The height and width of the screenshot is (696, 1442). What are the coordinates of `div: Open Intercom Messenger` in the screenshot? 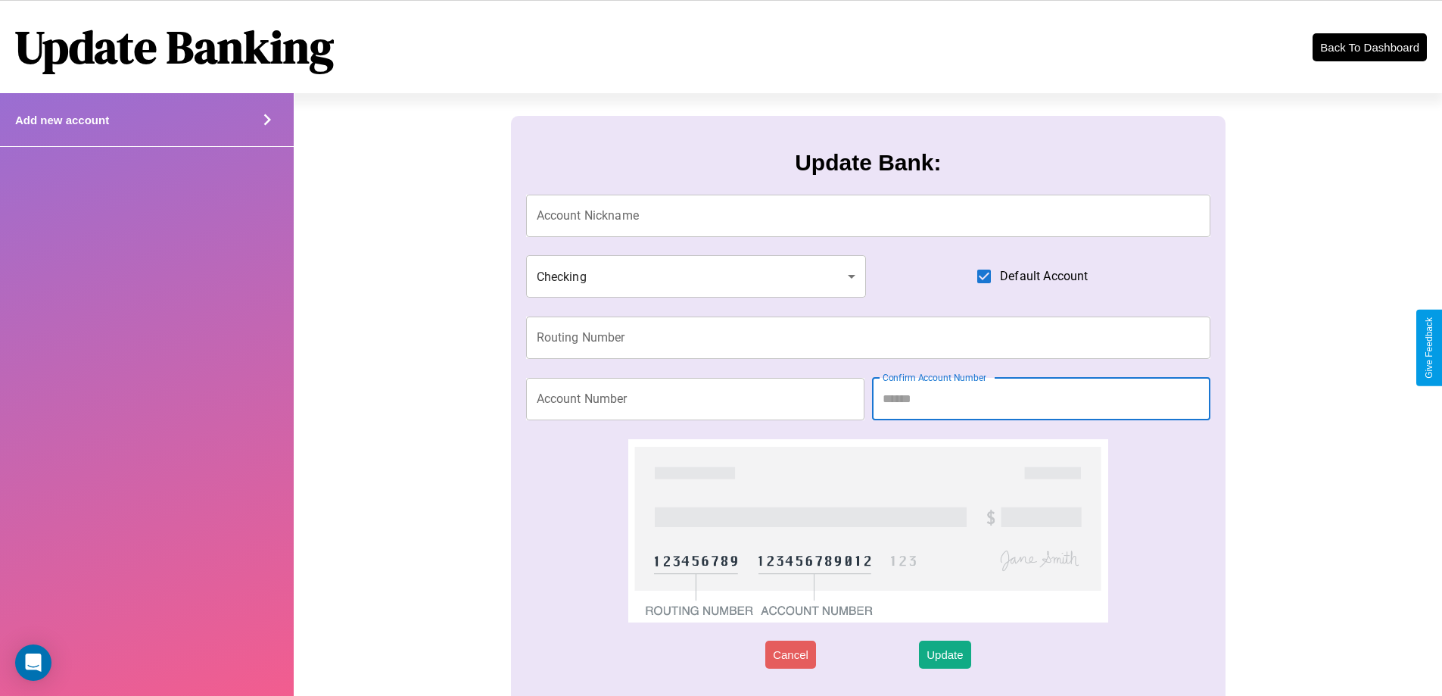 It's located at (33, 662).